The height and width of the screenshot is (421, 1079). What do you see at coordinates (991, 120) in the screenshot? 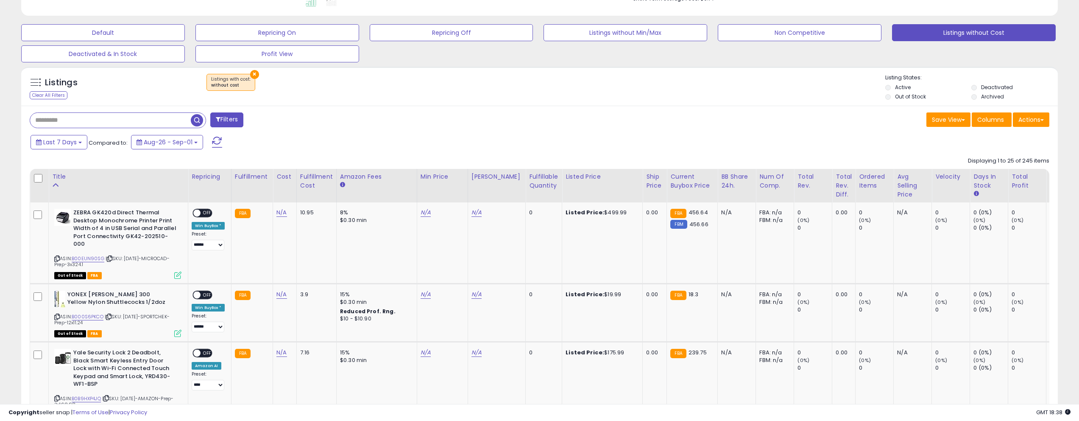
I see `span: Columns` at bounding box center [991, 120].